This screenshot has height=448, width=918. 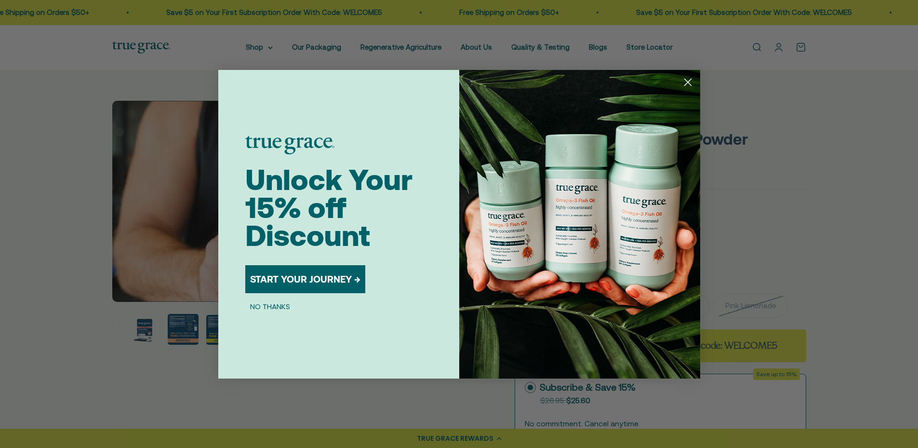 I want to click on button: Close dialog, so click(x=688, y=82).